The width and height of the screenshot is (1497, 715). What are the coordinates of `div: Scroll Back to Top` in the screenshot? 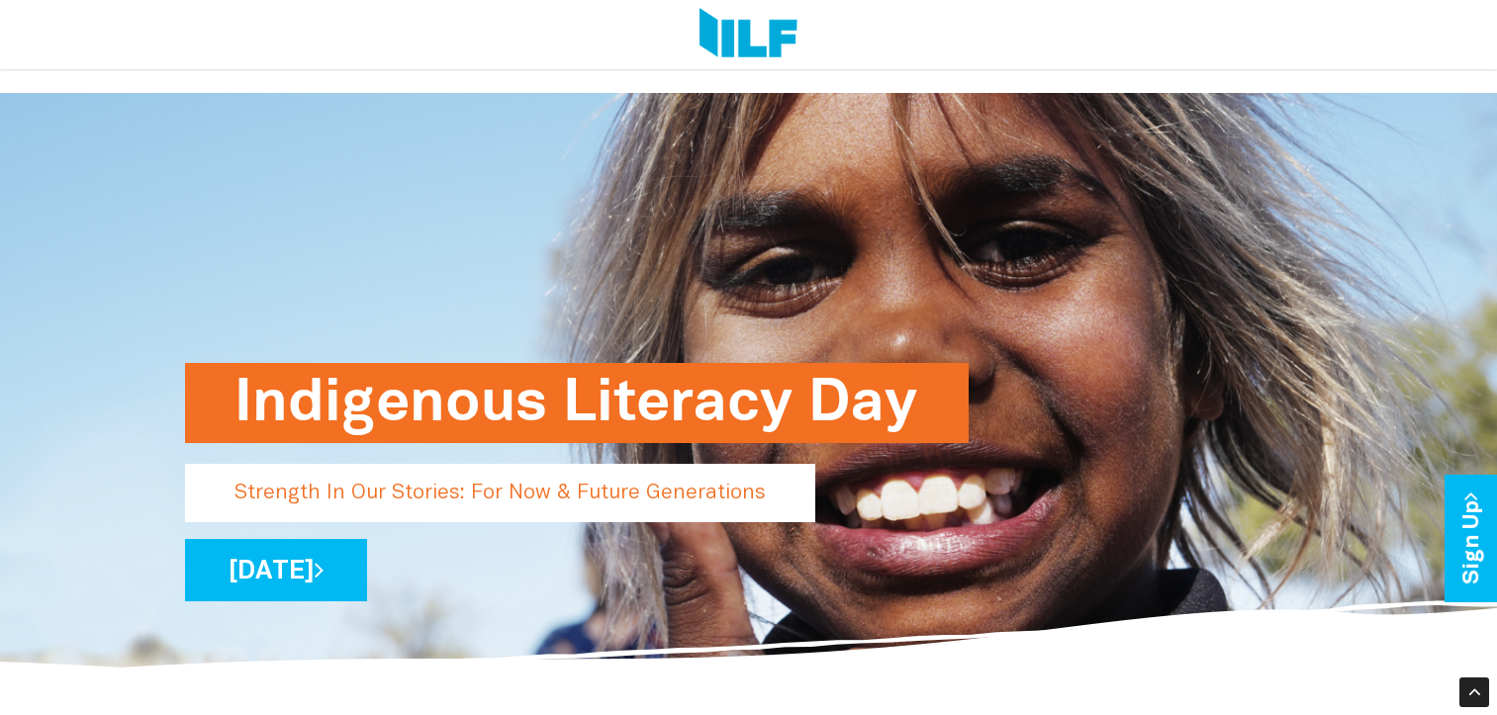 It's located at (1474, 693).